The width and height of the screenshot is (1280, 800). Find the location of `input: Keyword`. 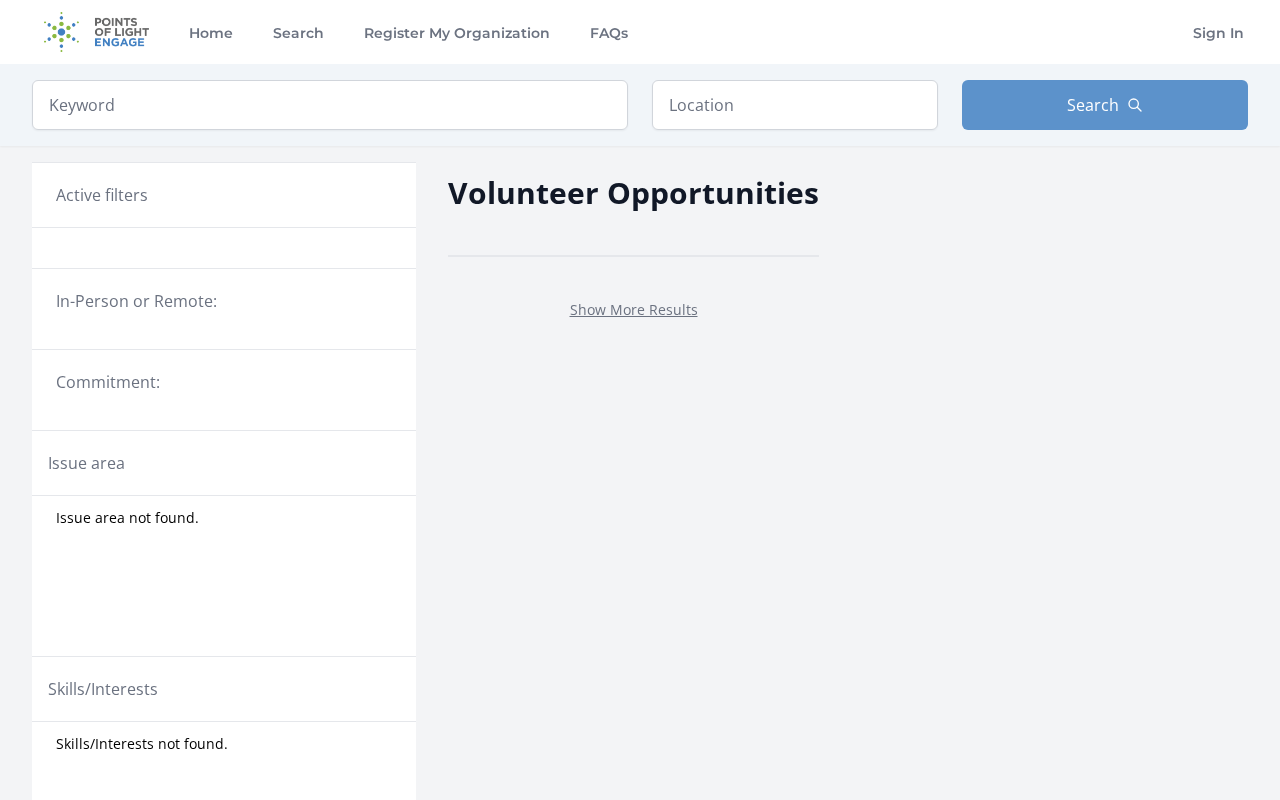

input: Keyword is located at coordinates (330, 105).